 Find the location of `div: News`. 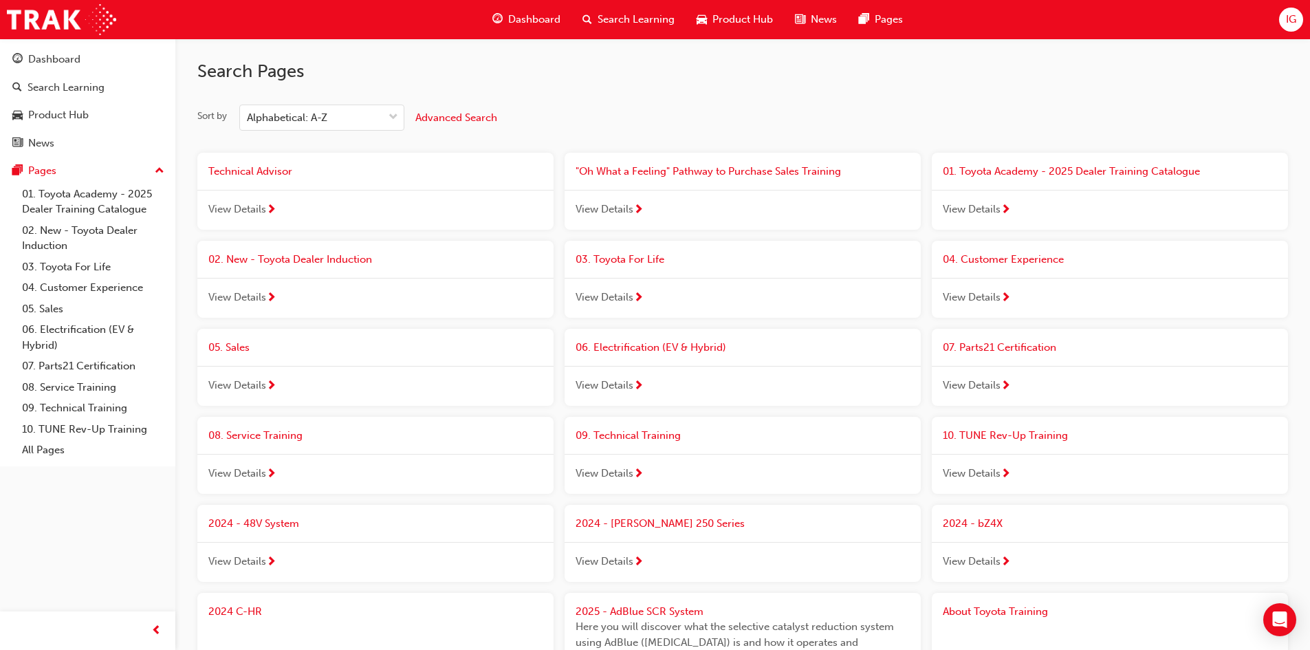

div: News is located at coordinates (41, 143).